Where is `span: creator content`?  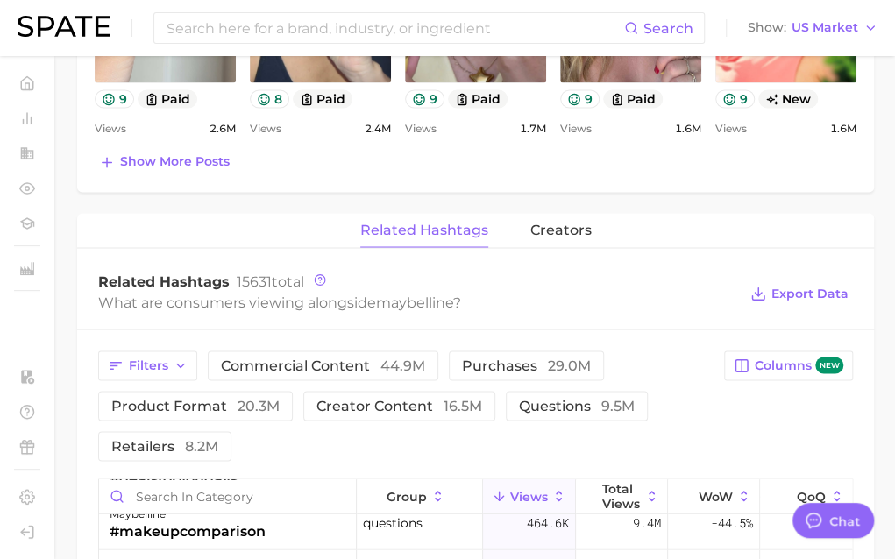 span: creator content is located at coordinates (399, 406).